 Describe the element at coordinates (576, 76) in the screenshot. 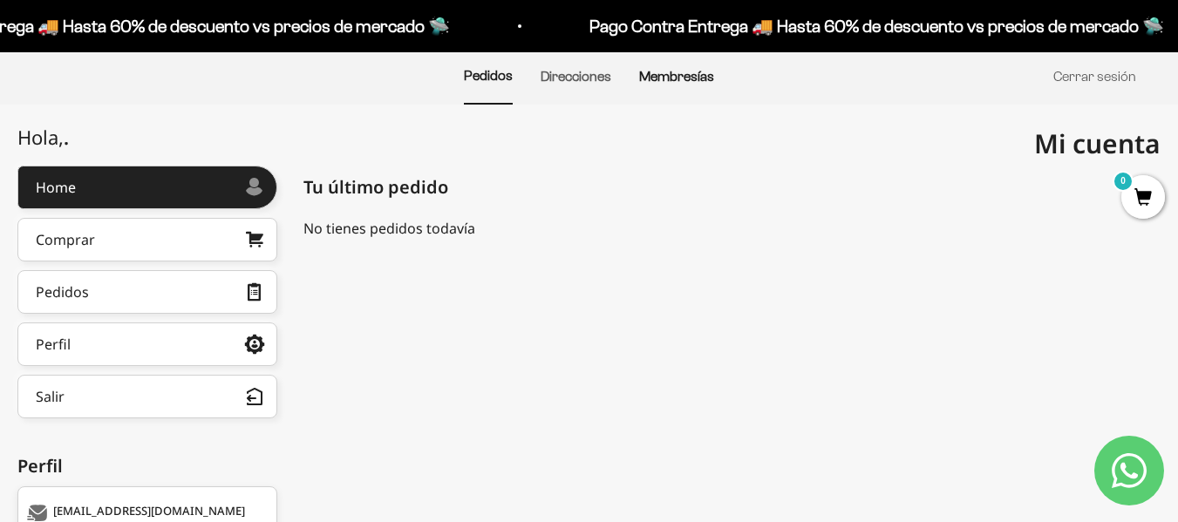

I see `a: Direcciones` at that location.